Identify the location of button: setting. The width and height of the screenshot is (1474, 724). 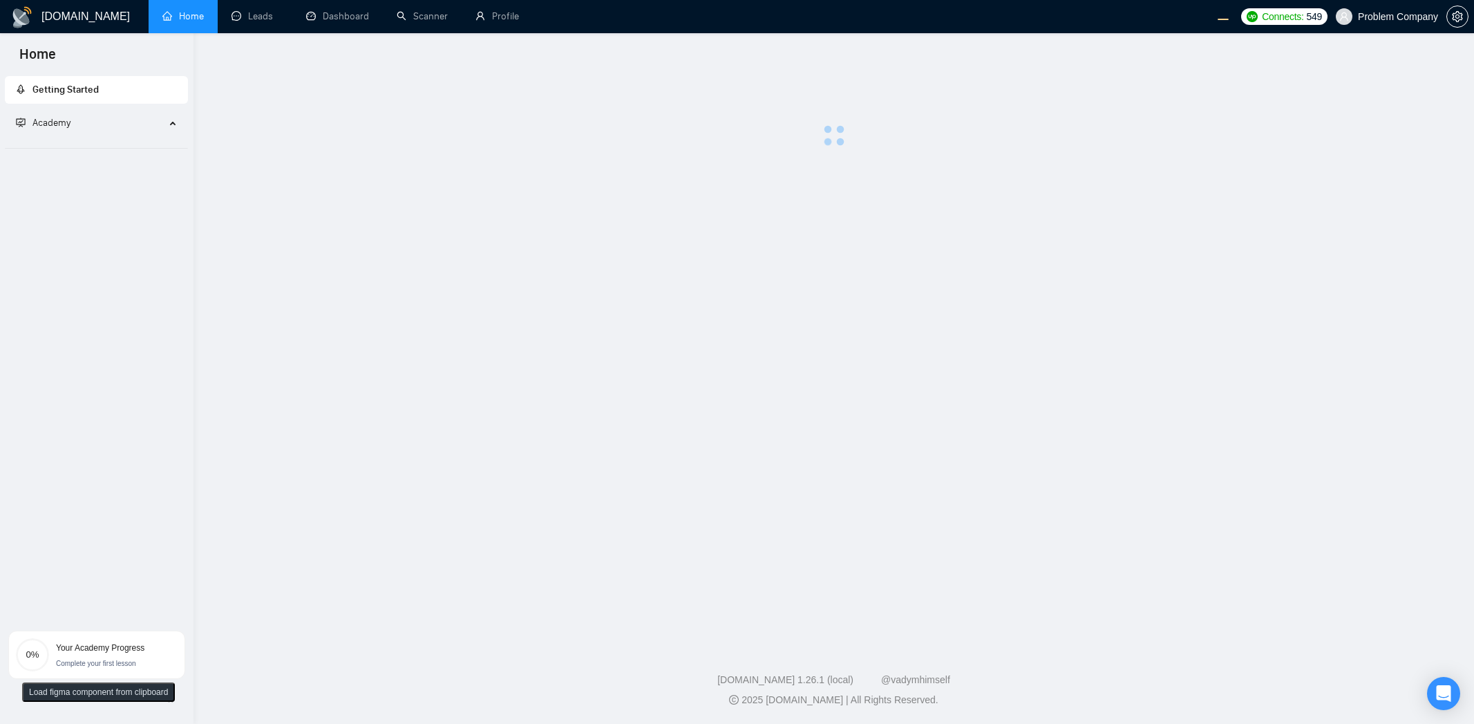
(1457, 17).